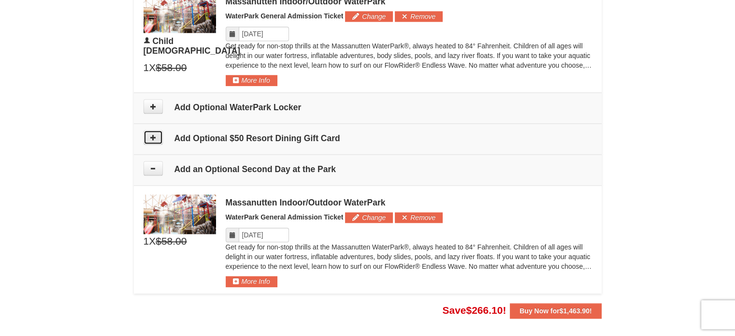 The image size is (735, 336). I want to click on h4: Add Optional WaterPark Locker, so click(368, 107).